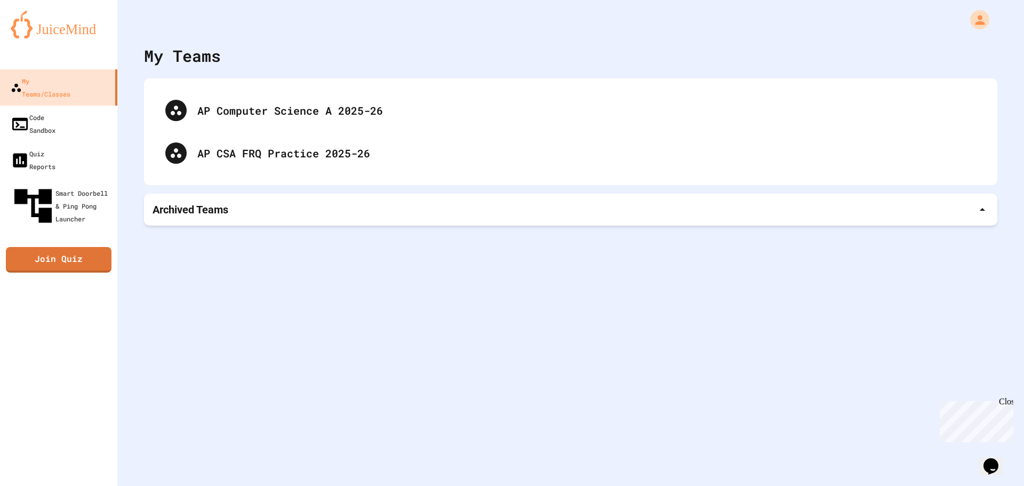  What do you see at coordinates (587, 153) in the screenshot?
I see `div: AP CSA FRQ Practice 2025-26` at bounding box center [587, 153].